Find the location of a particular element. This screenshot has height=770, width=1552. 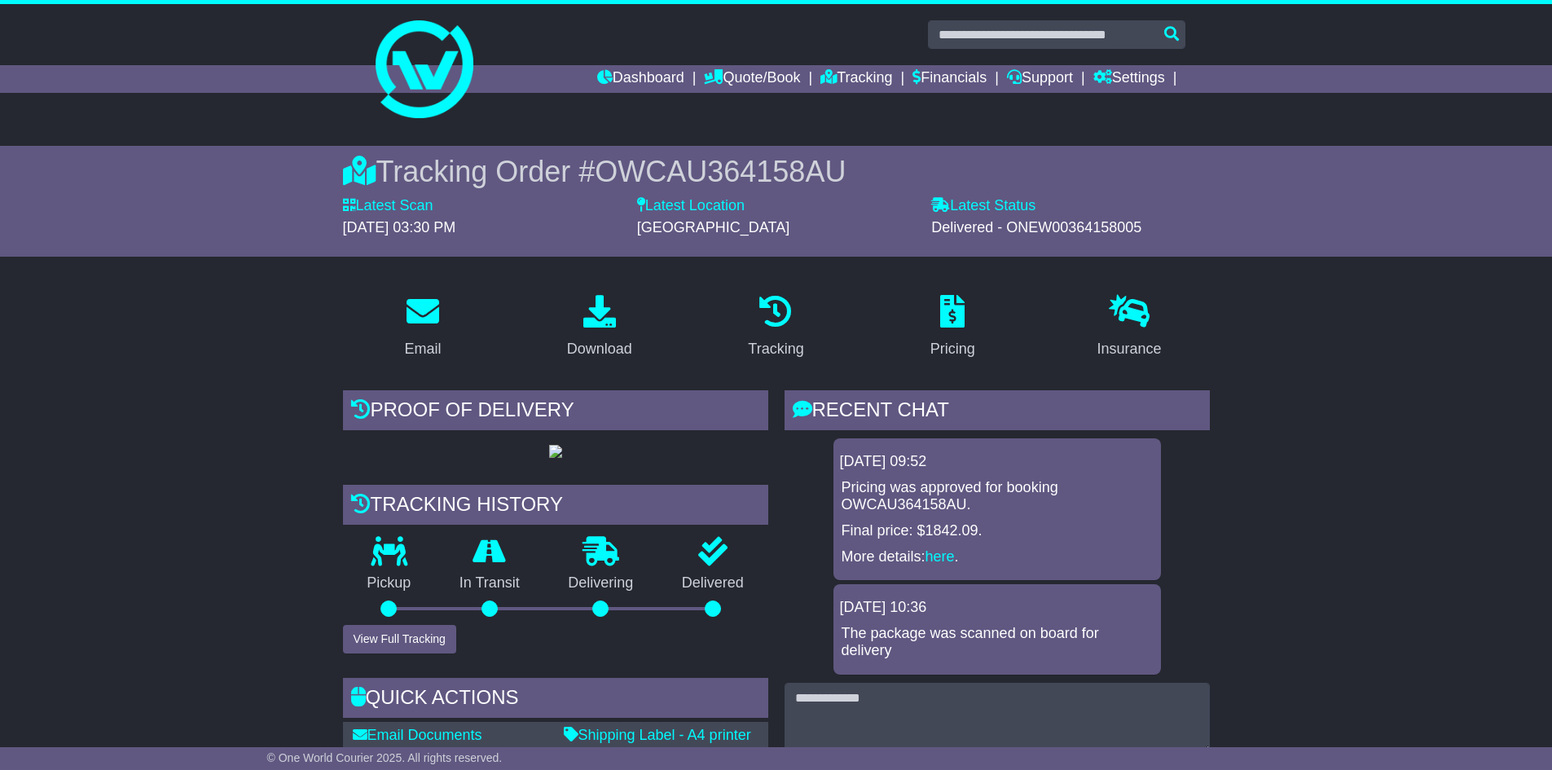

a: Quote/Book is located at coordinates (752, 79).